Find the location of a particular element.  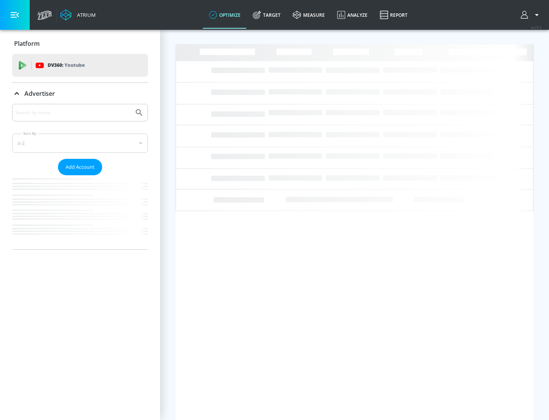

p: DV360: is located at coordinates (66, 65).